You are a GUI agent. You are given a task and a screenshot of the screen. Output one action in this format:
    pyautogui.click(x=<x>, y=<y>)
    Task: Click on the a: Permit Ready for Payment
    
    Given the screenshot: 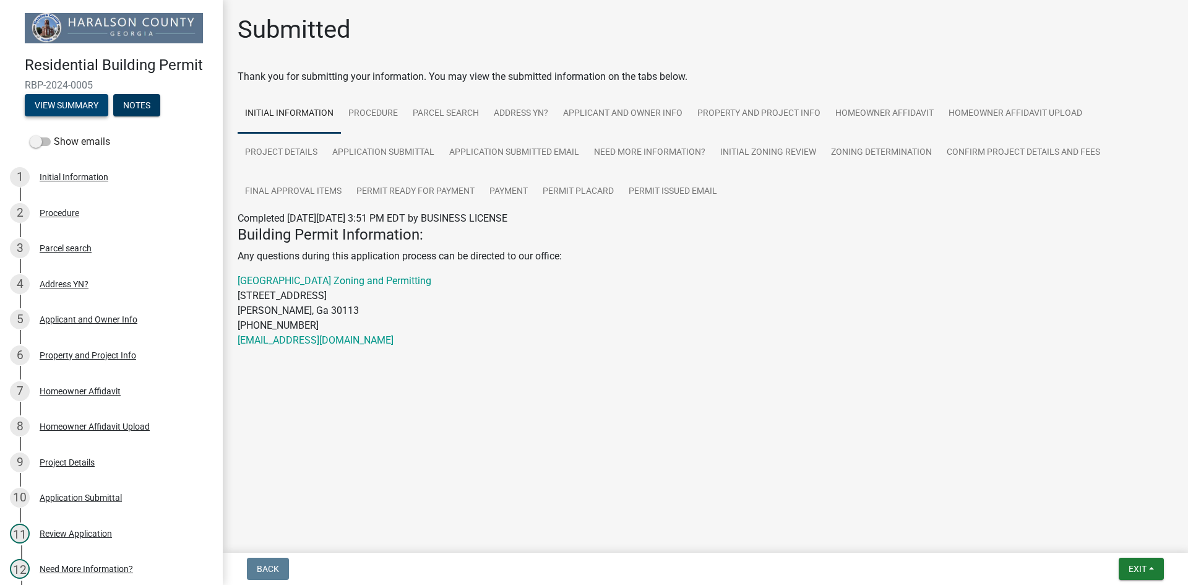 What is the action you would take?
    pyautogui.click(x=415, y=192)
    